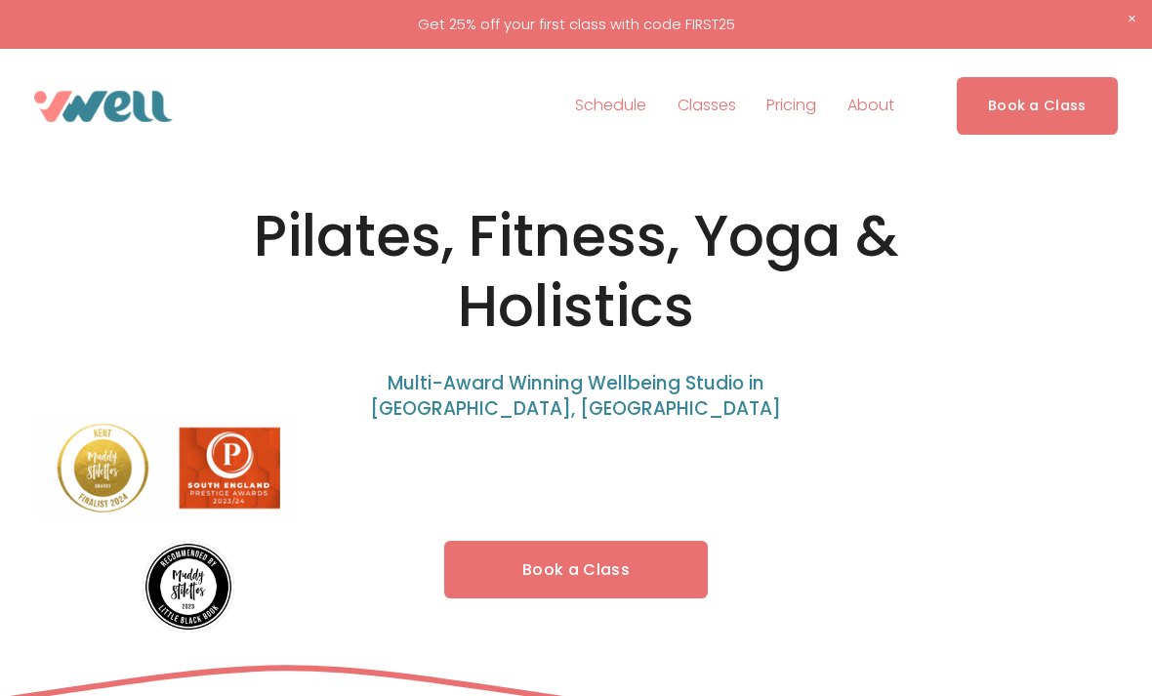  What do you see at coordinates (103, 106) in the screenshot?
I see `a: VWell` at bounding box center [103, 106].